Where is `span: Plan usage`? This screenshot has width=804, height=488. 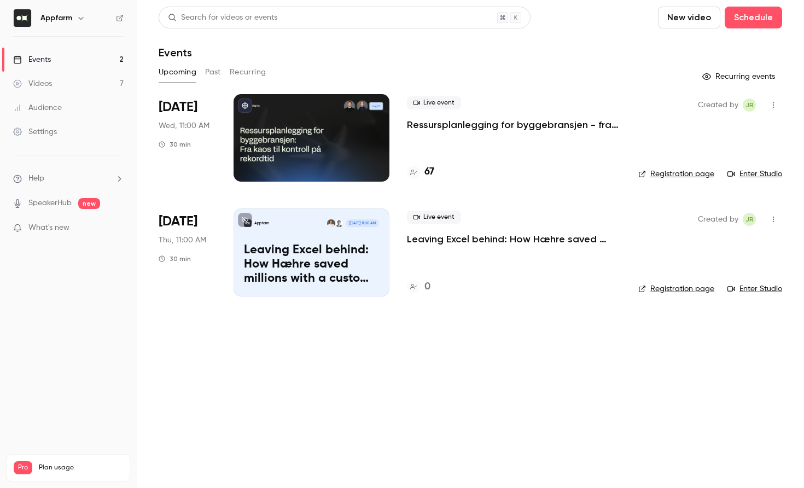
span: Plan usage is located at coordinates (81, 468).